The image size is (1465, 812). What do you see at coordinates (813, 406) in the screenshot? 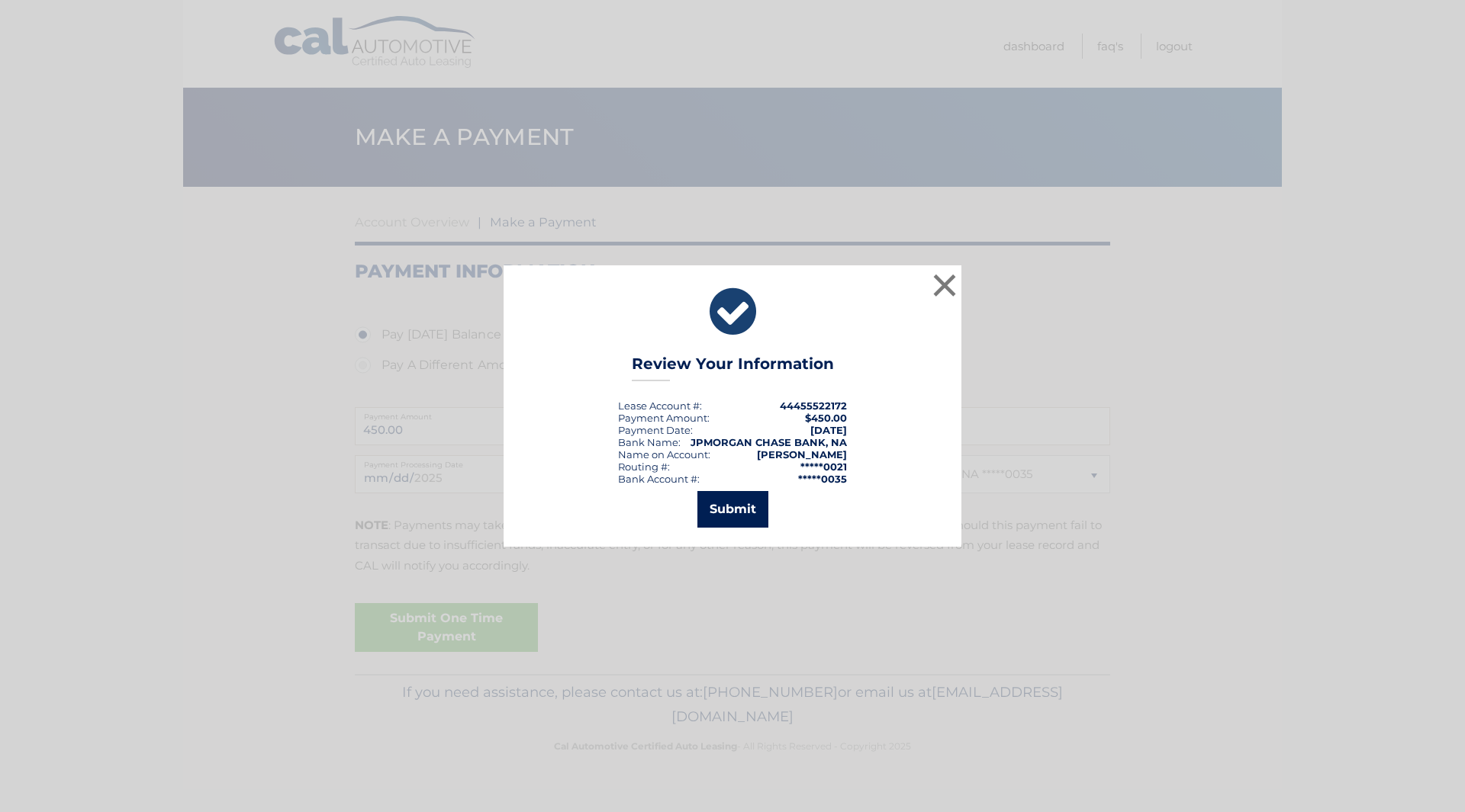
I see `strong: 44455522172` at bounding box center [813, 406].